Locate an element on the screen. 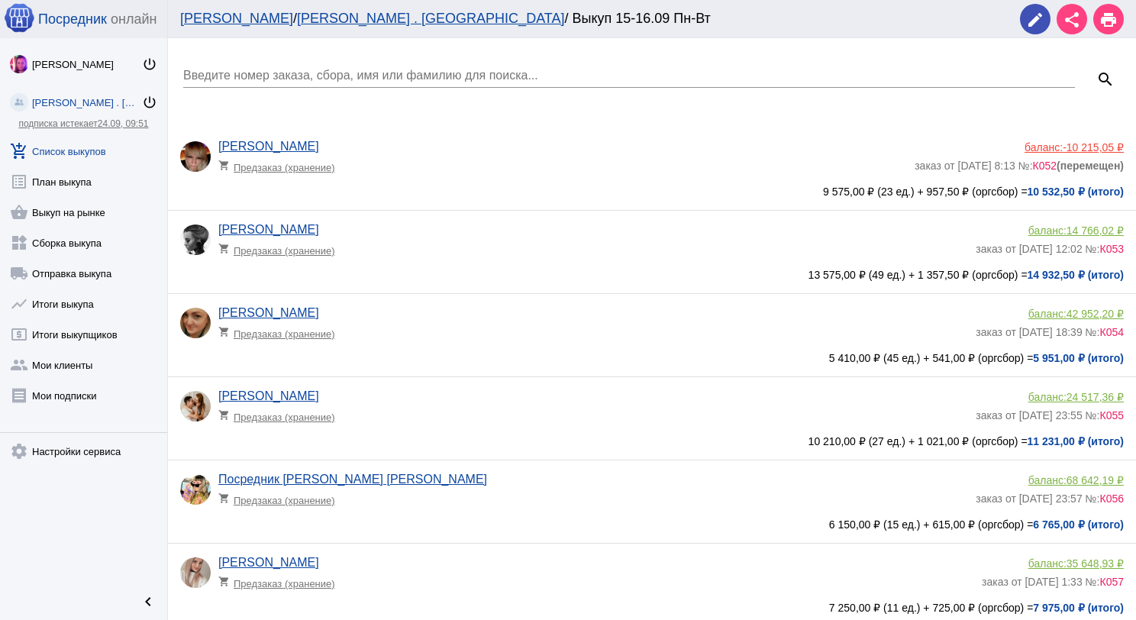  span: К052 is located at coordinates (1045, 166).